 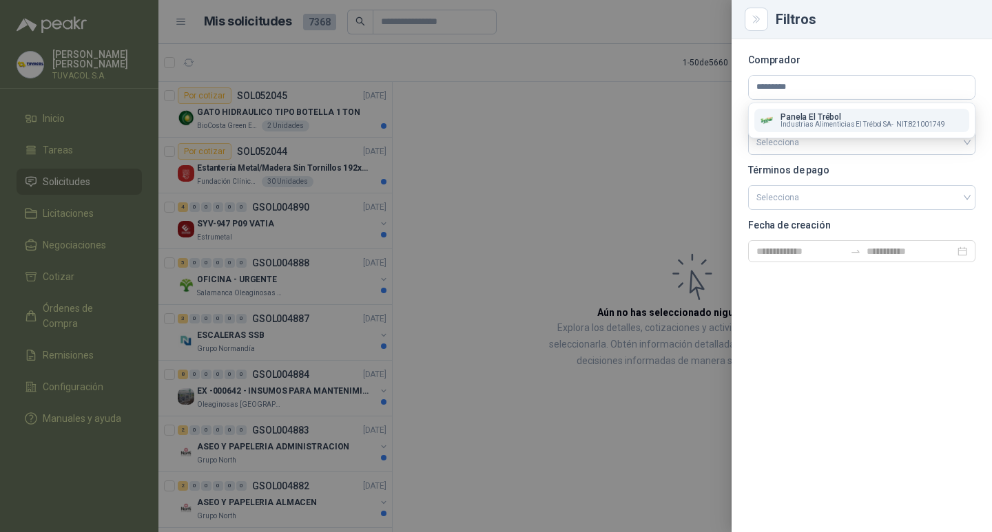 I want to click on span: Industrias Alimenticias El Trébol SA -, so click(x=837, y=125).